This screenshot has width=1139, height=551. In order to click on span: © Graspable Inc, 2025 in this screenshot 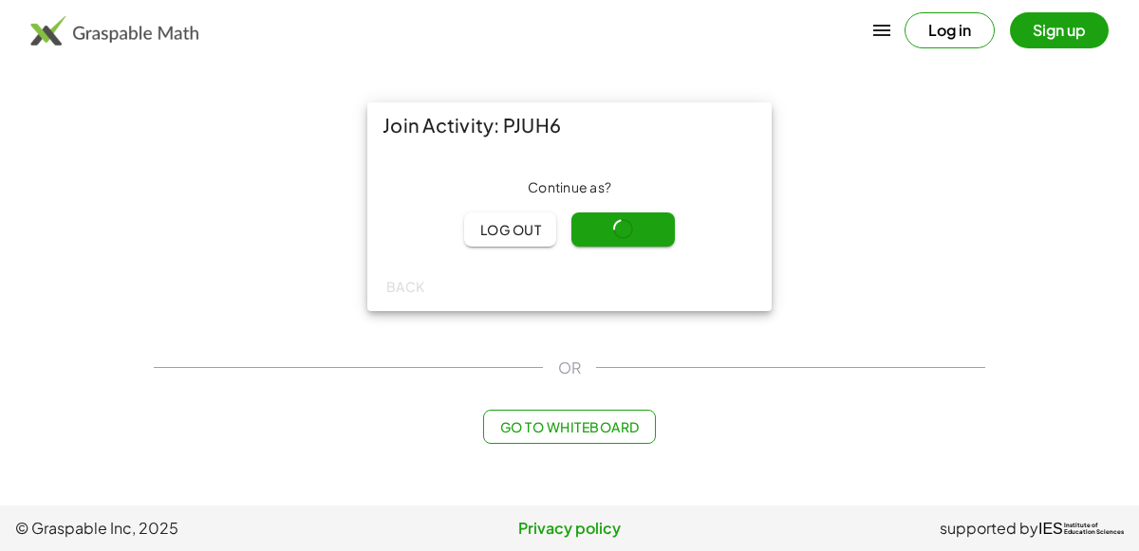, I will do `click(199, 528)`.